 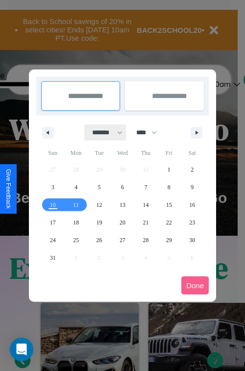 I want to click on span: 13, so click(x=122, y=205).